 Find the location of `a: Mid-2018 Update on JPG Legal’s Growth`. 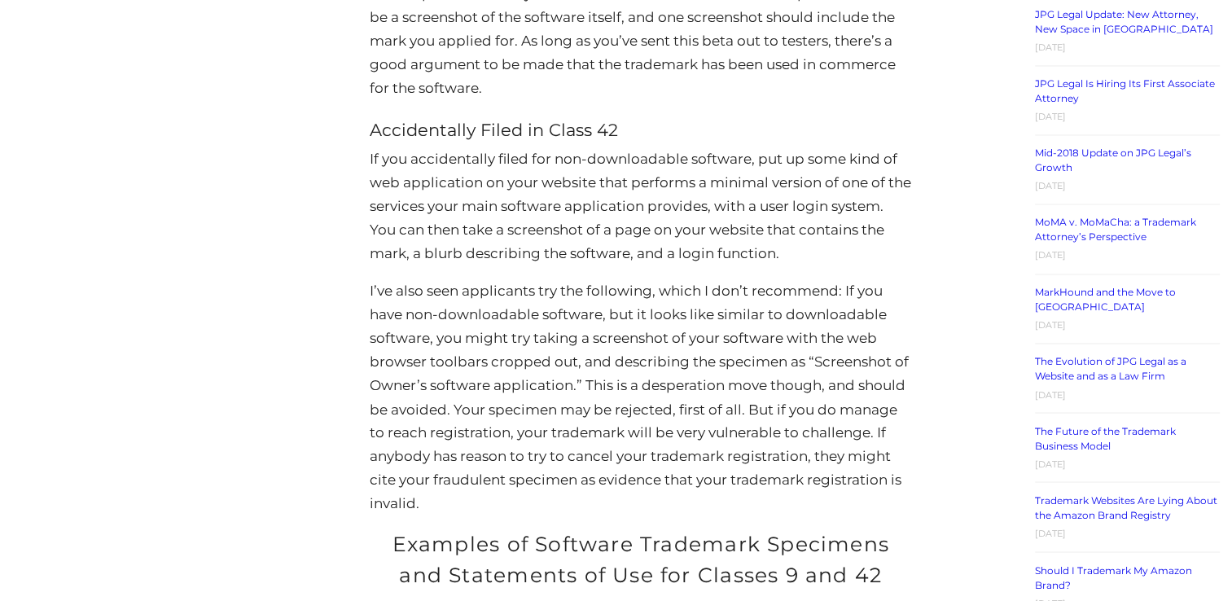

a: Mid-2018 Update on JPG Legal’s Growth is located at coordinates (1114, 160).